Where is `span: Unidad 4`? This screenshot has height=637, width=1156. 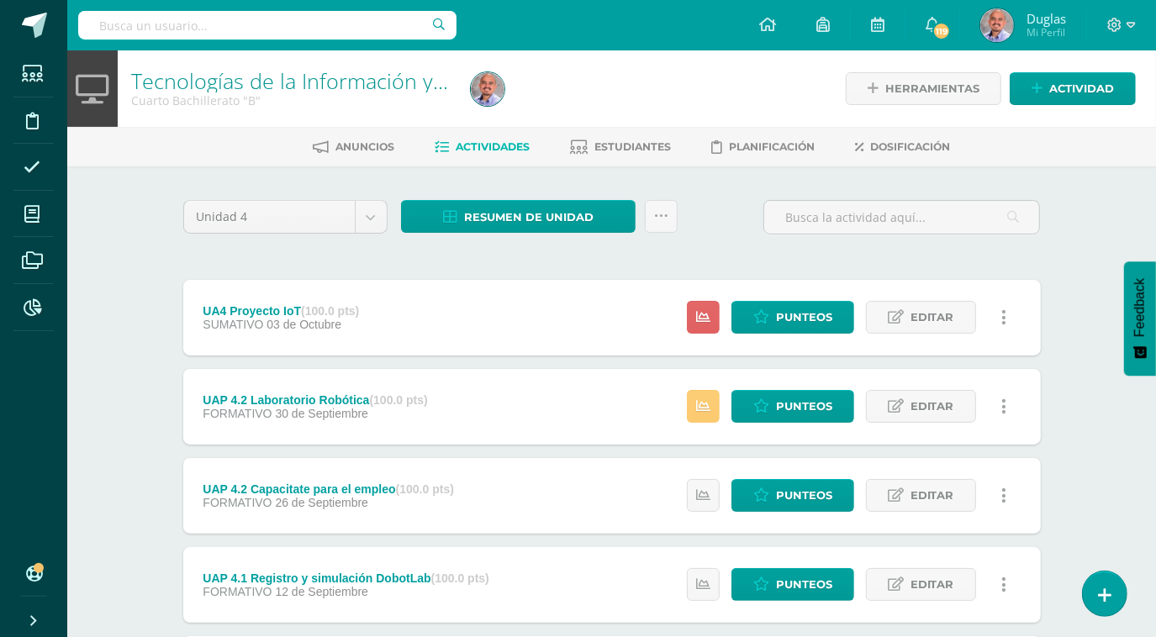 span: Unidad 4 is located at coordinates (269, 217).